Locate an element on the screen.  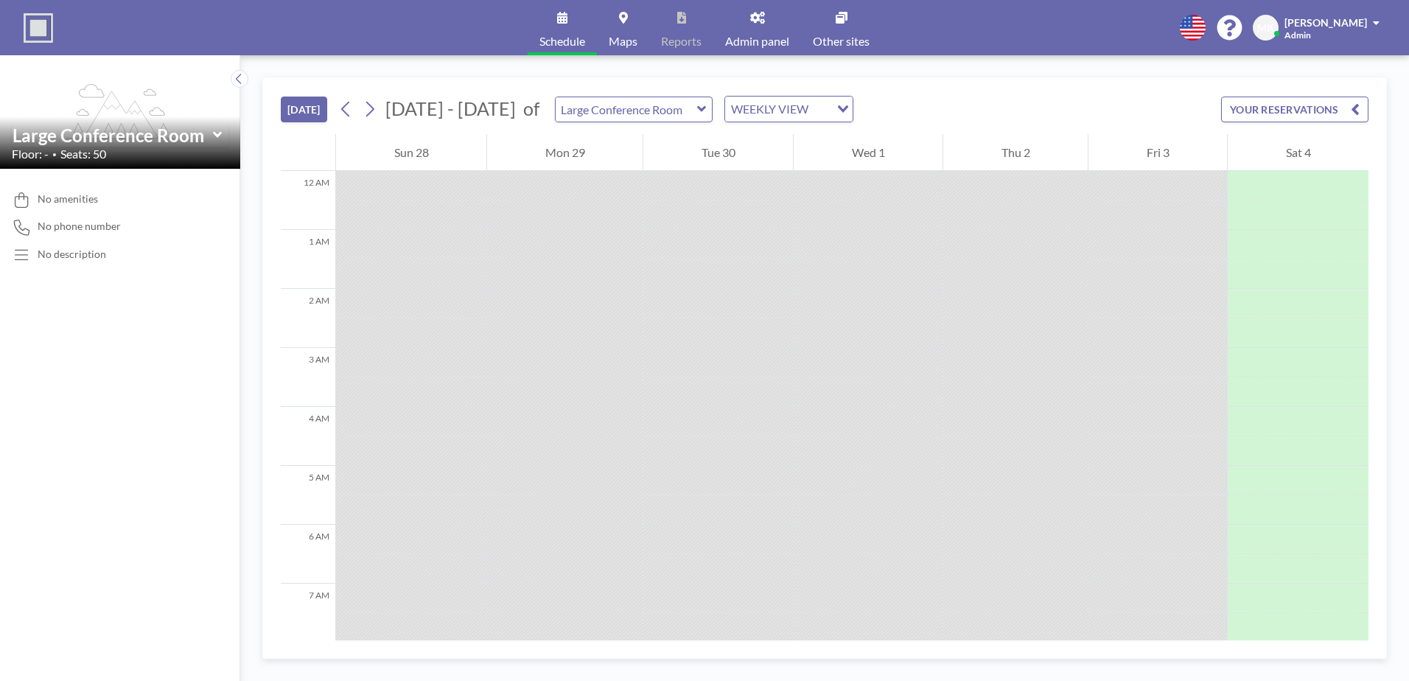
div: 12 AM is located at coordinates (308, 200).